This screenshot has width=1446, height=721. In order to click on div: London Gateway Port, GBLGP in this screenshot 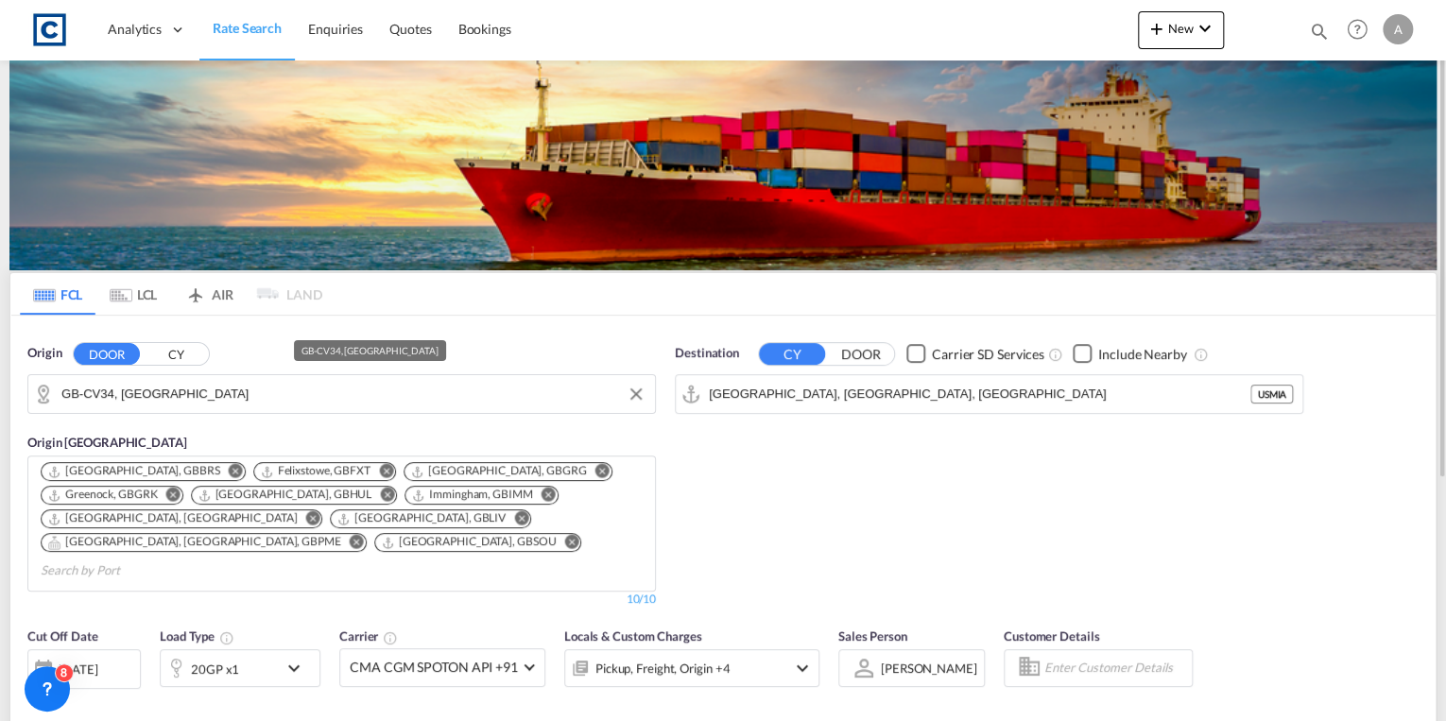, I will do `click(172, 518)`.